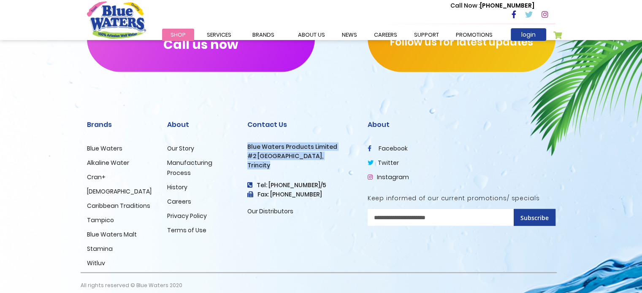 The image size is (642, 293). What do you see at coordinates (116, 20) in the screenshot?
I see `a: store logo` at bounding box center [116, 20].